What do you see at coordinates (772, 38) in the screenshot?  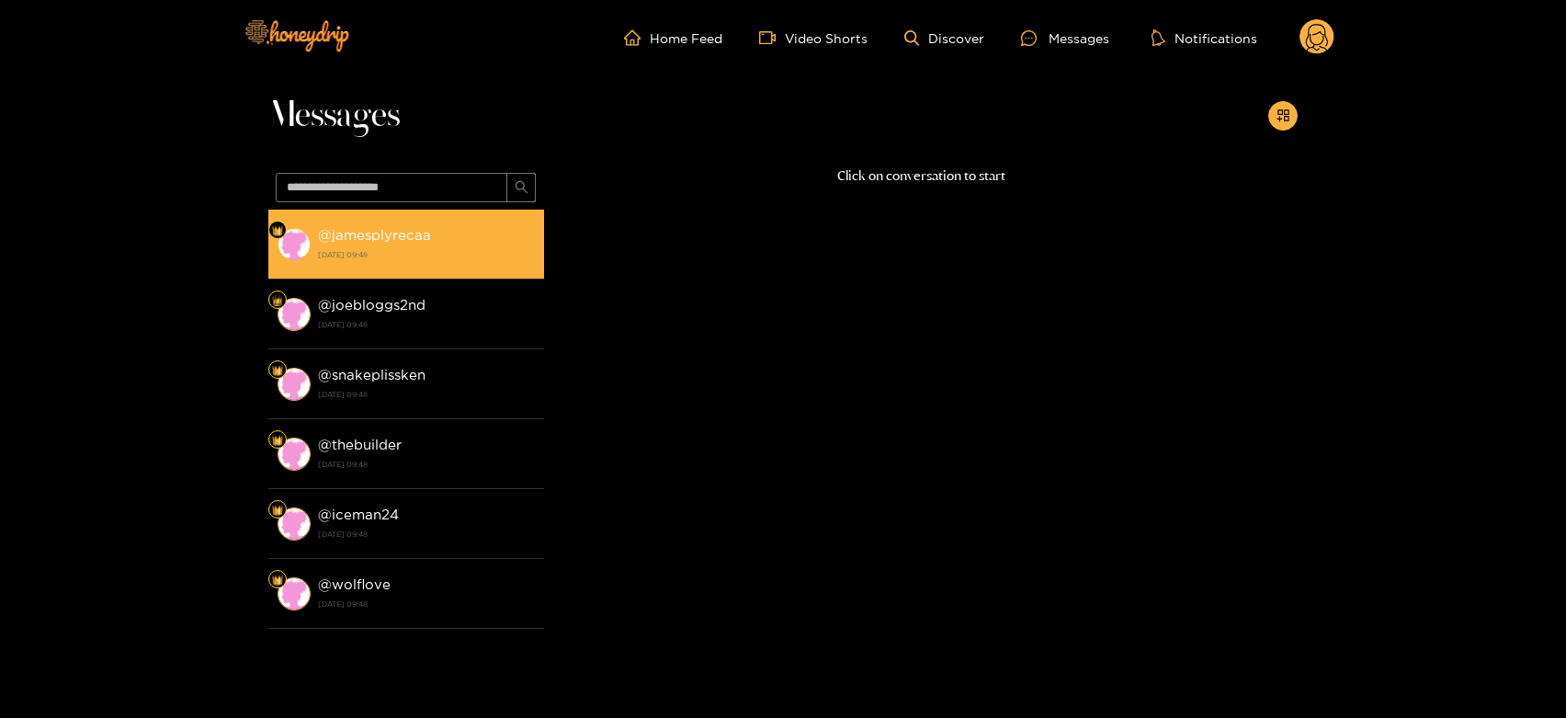 I see `span: video-camera` at bounding box center [772, 38].